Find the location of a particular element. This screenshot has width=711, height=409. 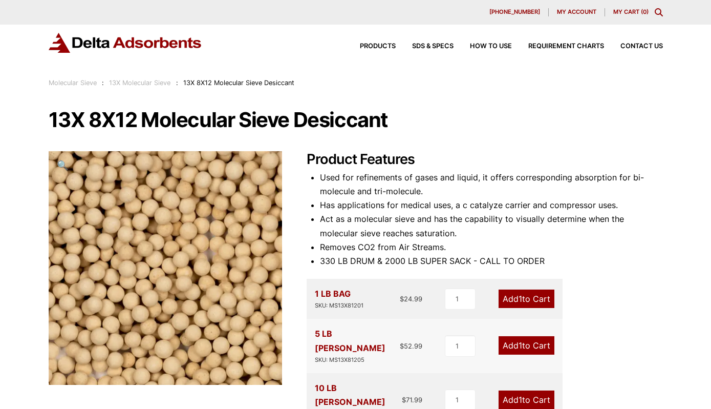

bdi: 24.99 is located at coordinates (411, 299).